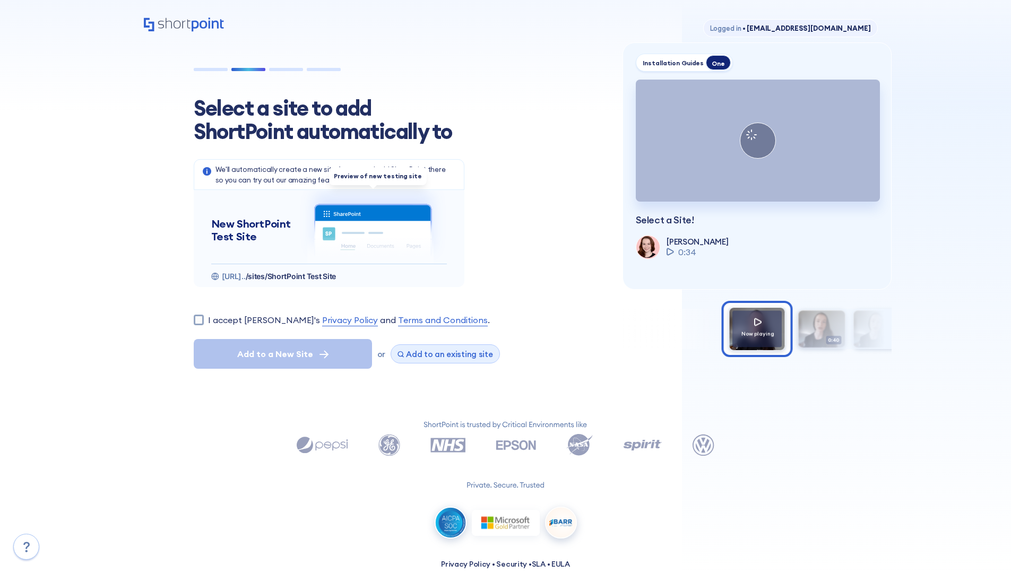 The width and height of the screenshot is (1011, 573). What do you see at coordinates (718, 63) in the screenshot?
I see `div: One` at bounding box center [718, 63].